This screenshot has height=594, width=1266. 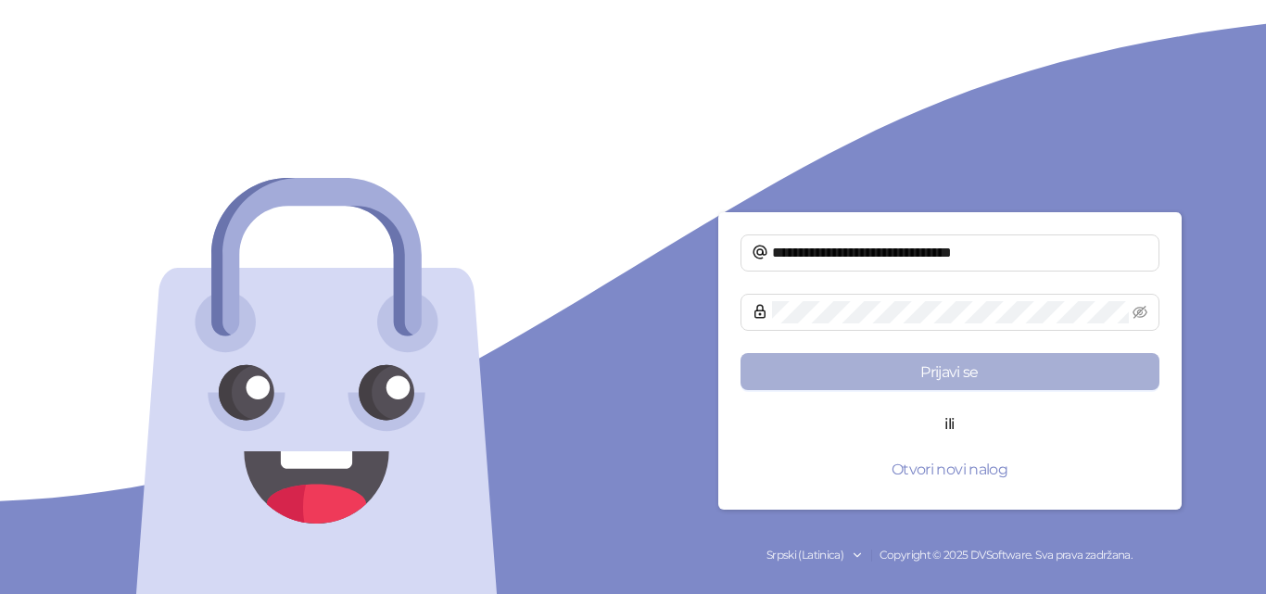 I want to click on button: Prijavi se, so click(x=950, y=372).